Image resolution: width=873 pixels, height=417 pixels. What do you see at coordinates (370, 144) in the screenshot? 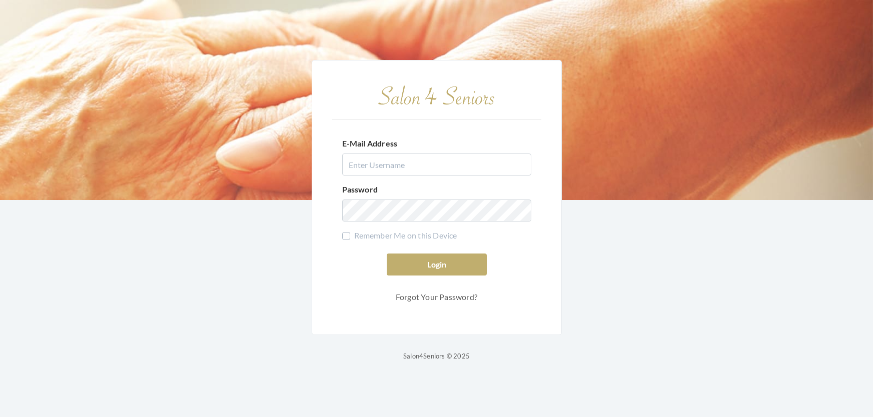
I see `label: E-Mail Address` at bounding box center [370, 144].